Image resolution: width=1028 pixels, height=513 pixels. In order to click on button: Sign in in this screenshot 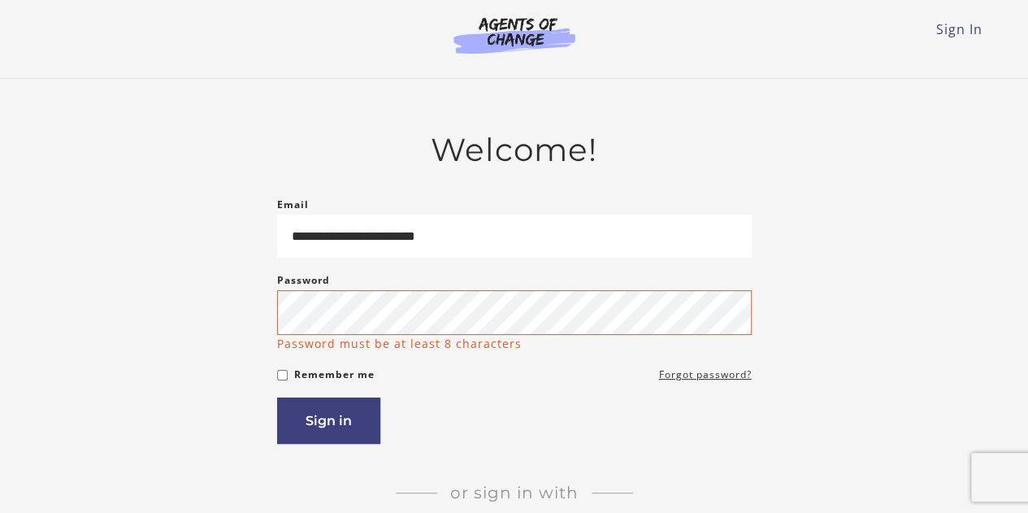, I will do `click(328, 420)`.